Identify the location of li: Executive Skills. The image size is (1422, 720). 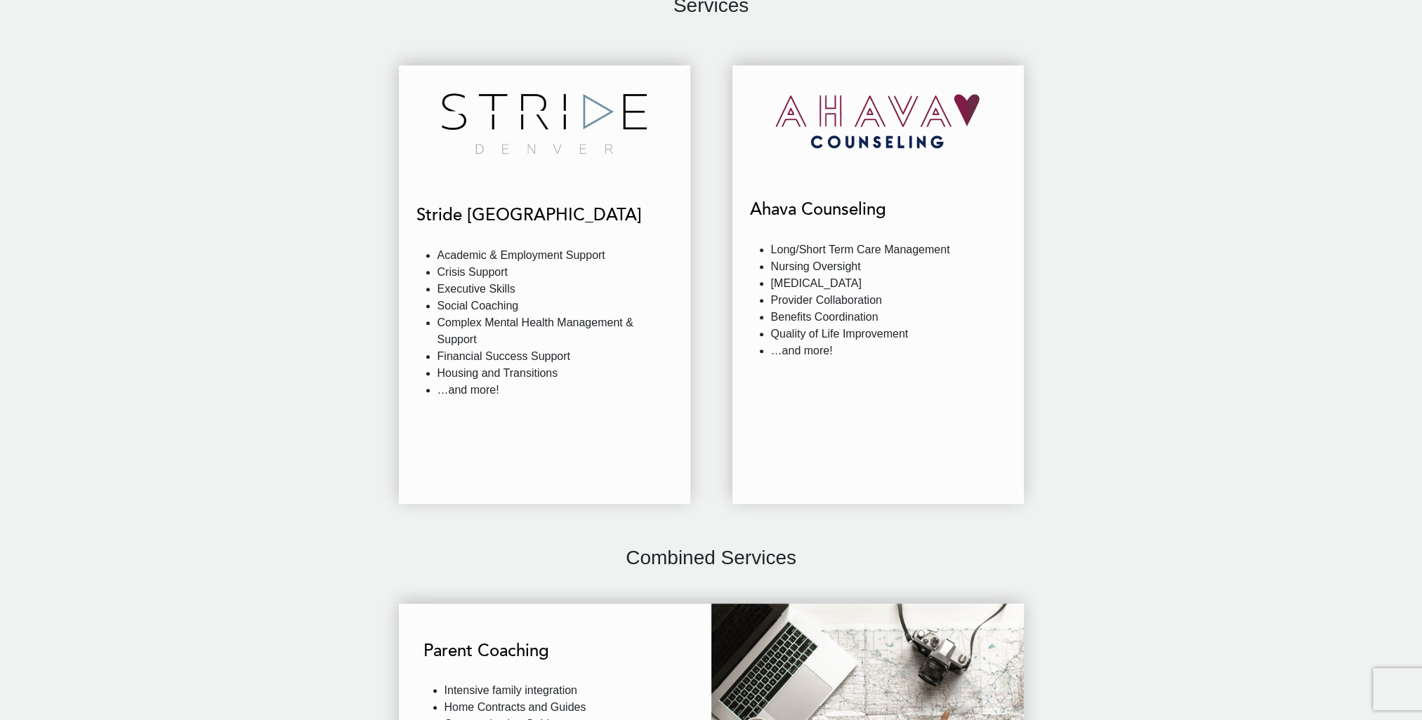
(555, 289).